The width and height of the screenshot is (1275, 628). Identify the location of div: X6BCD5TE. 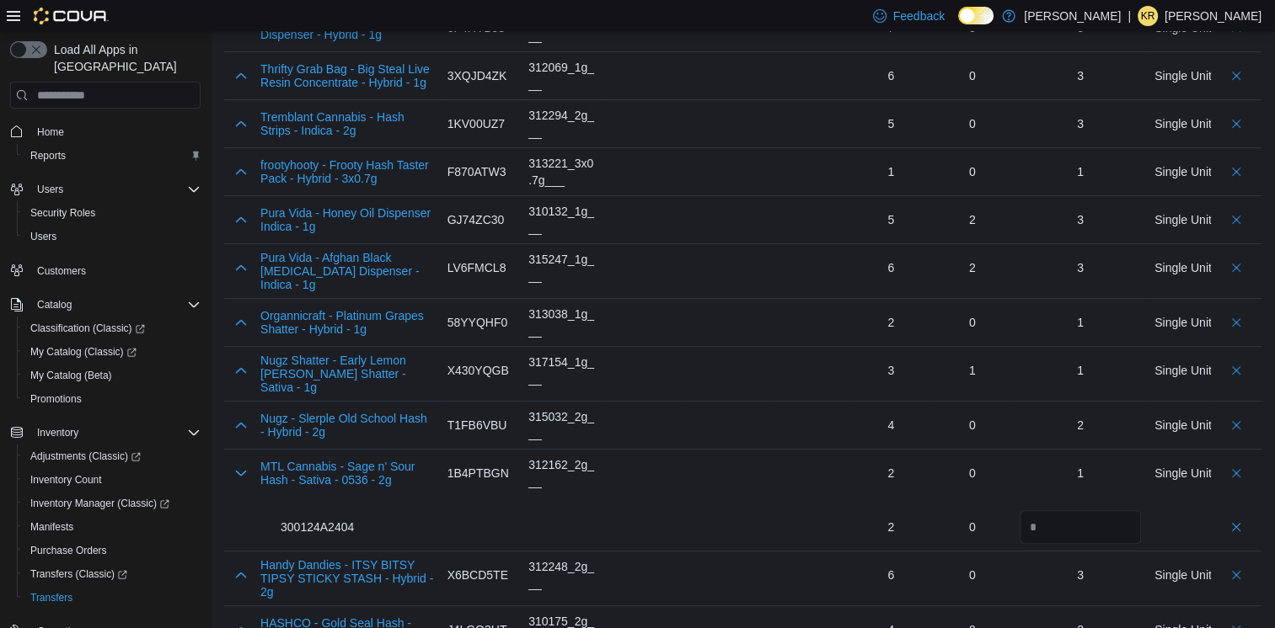
(481, 575).